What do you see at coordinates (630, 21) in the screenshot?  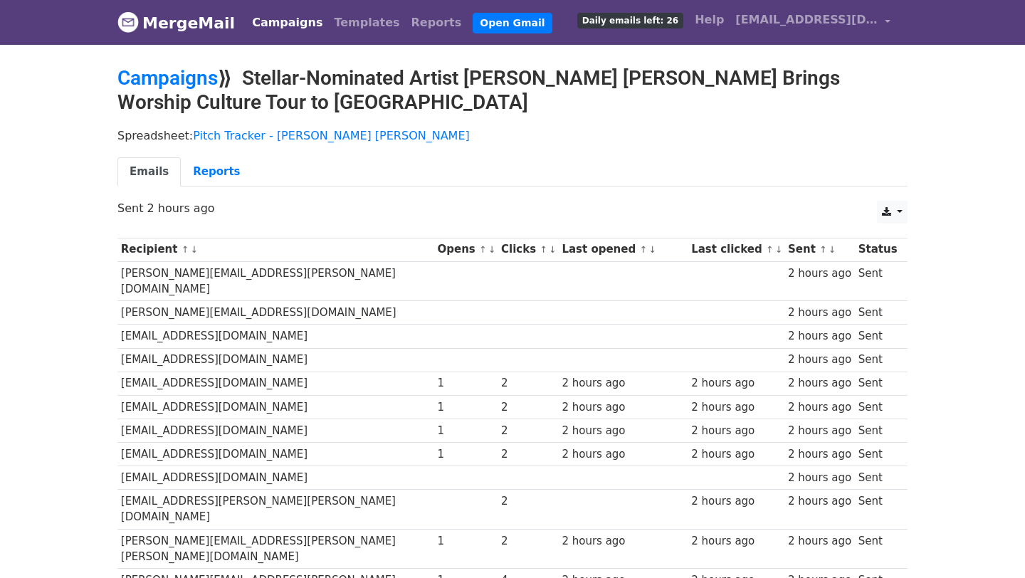 I see `span: Daily emails left: 26` at bounding box center [630, 21].